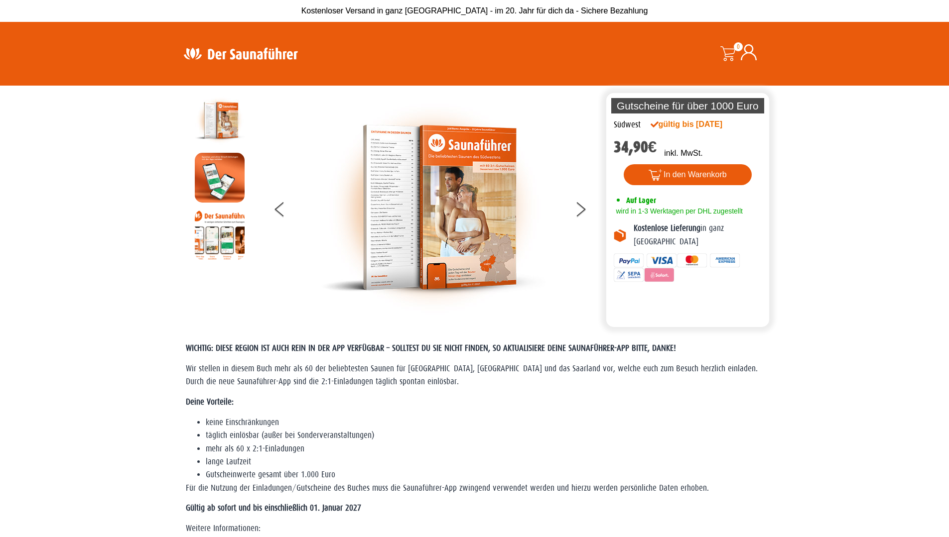 The width and height of the screenshot is (949, 537). Describe the element at coordinates (475, 489) in the screenshot. I see `p: Für die Nutzung der Einladungen/Gutscheine des Buches muss die Saunaführer-App zwingend verwendet...` at that location.